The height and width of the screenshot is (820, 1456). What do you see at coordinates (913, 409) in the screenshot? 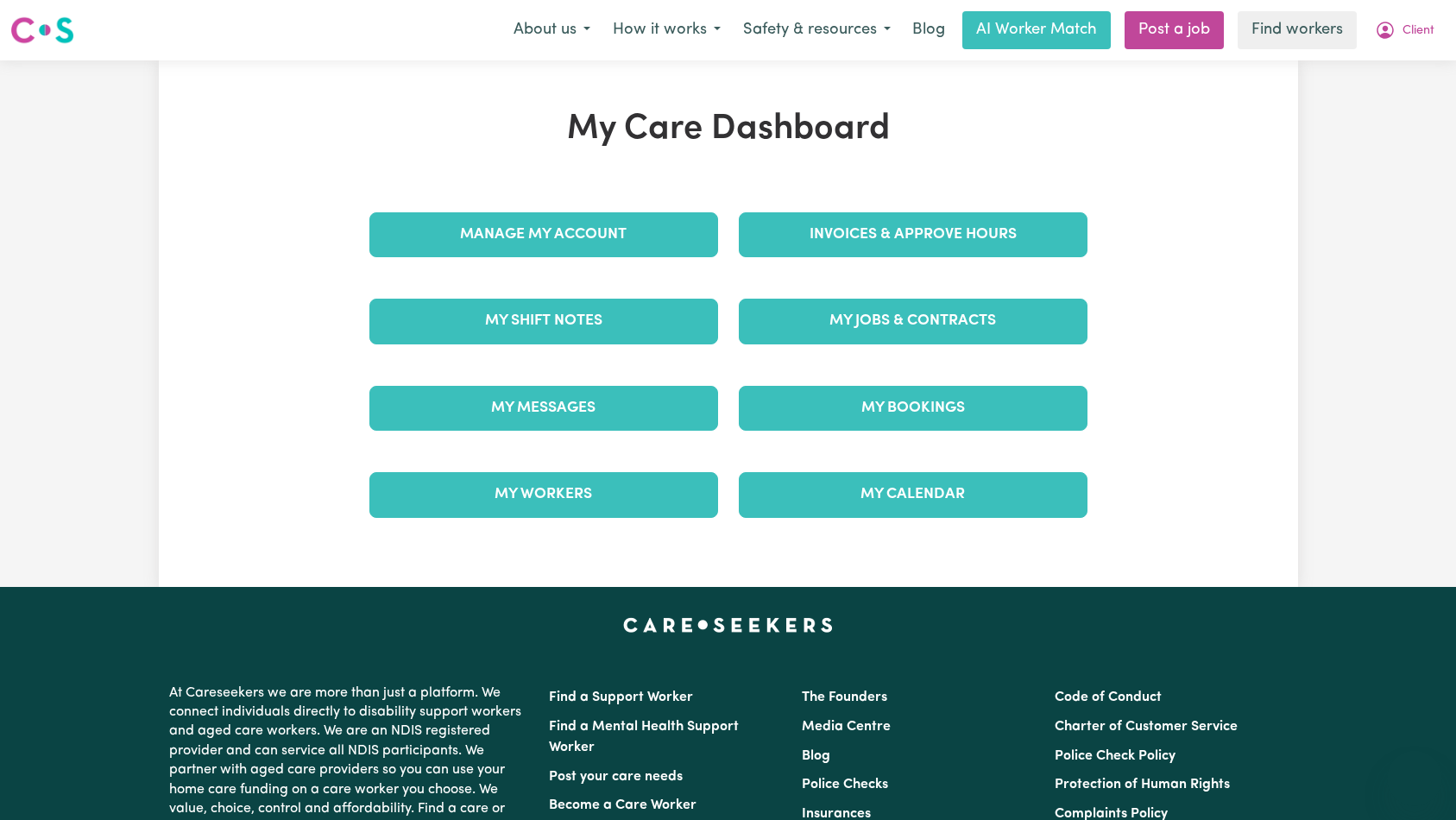
I see `a: My Bookings` at bounding box center [913, 409].